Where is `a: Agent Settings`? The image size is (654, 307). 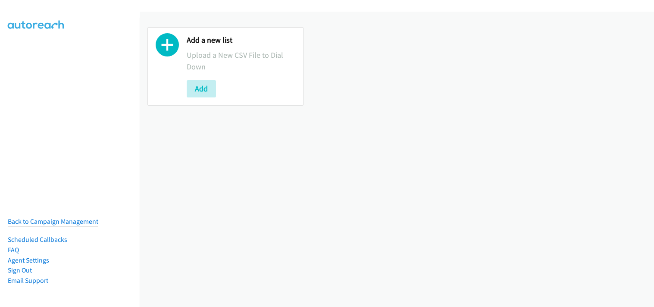 a: Agent Settings is located at coordinates (28, 260).